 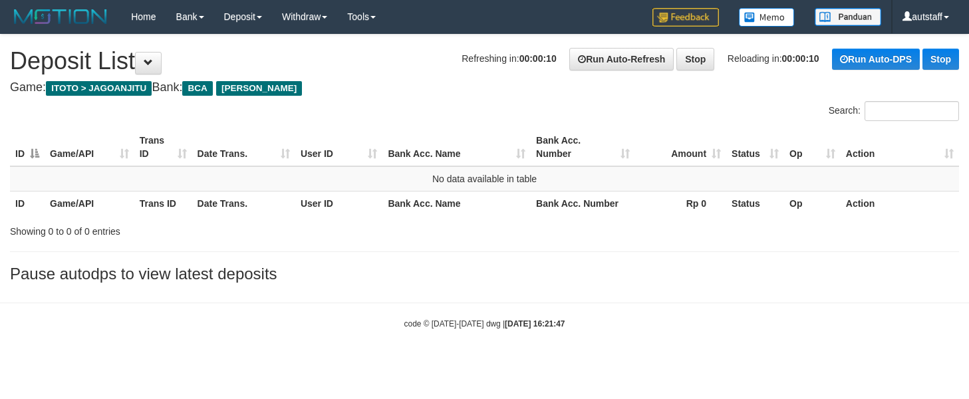 What do you see at coordinates (27, 203) in the screenshot?
I see `th: ID` at bounding box center [27, 203].